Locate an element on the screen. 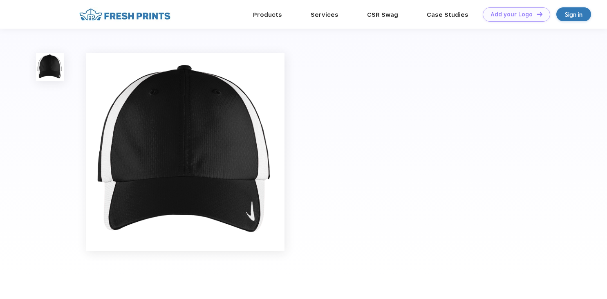 The width and height of the screenshot is (607, 299). div: Add your Logo is located at coordinates (512, 14).